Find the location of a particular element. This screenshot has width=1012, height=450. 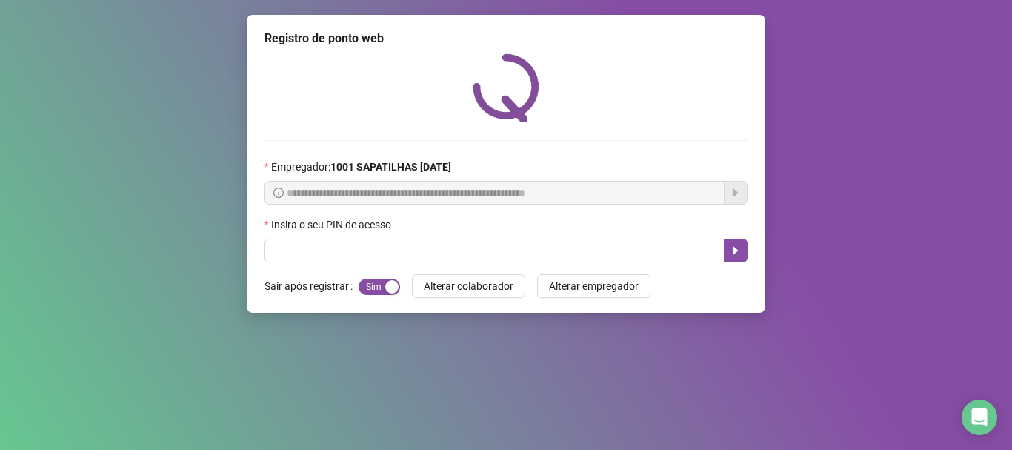

span: caret-right is located at coordinates (736, 250).